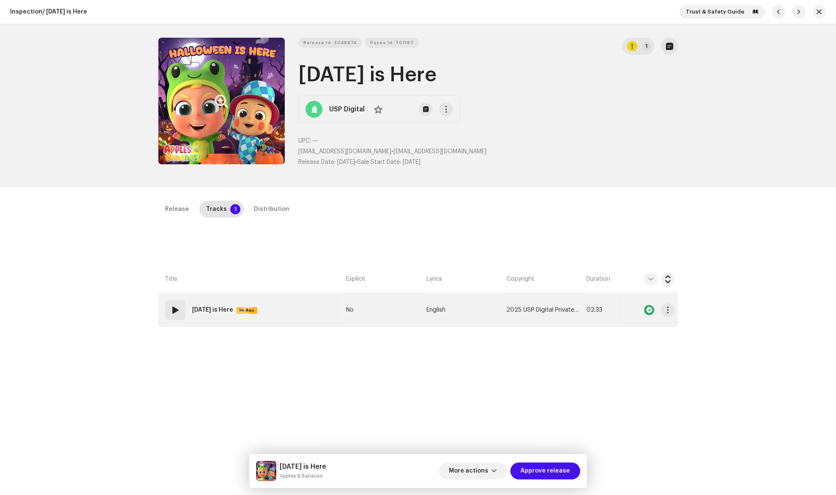 Image resolution: width=836 pixels, height=495 pixels. What do you see at coordinates (305, 141) in the screenshot?
I see `span: UPC:` at bounding box center [305, 141].